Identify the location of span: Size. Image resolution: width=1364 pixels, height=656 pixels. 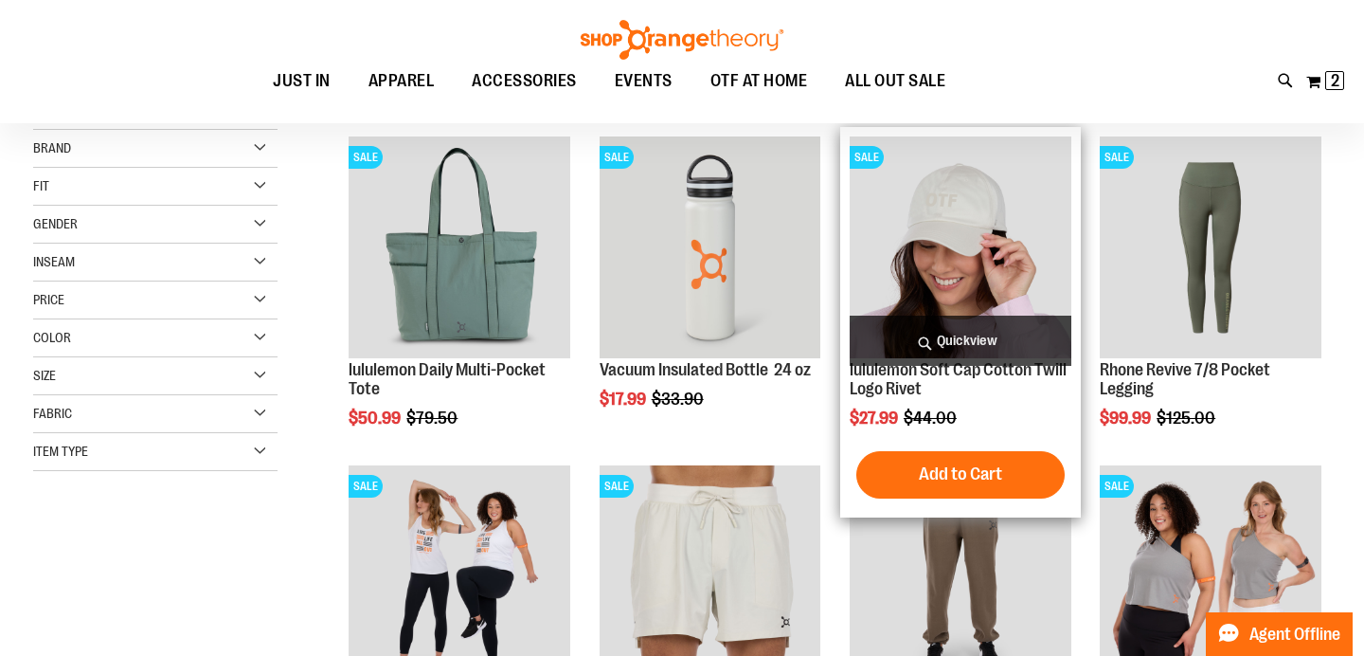
(45, 375).